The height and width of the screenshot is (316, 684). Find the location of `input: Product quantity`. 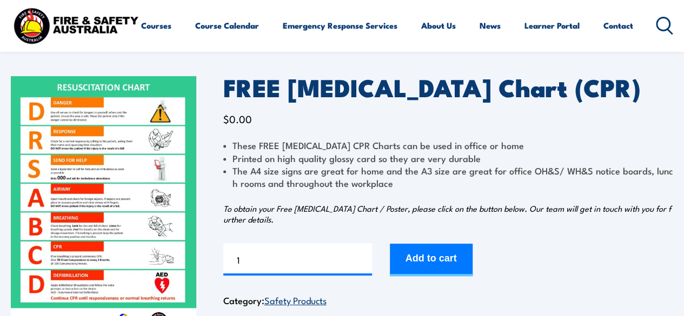

input: Product quantity is located at coordinates (297, 260).